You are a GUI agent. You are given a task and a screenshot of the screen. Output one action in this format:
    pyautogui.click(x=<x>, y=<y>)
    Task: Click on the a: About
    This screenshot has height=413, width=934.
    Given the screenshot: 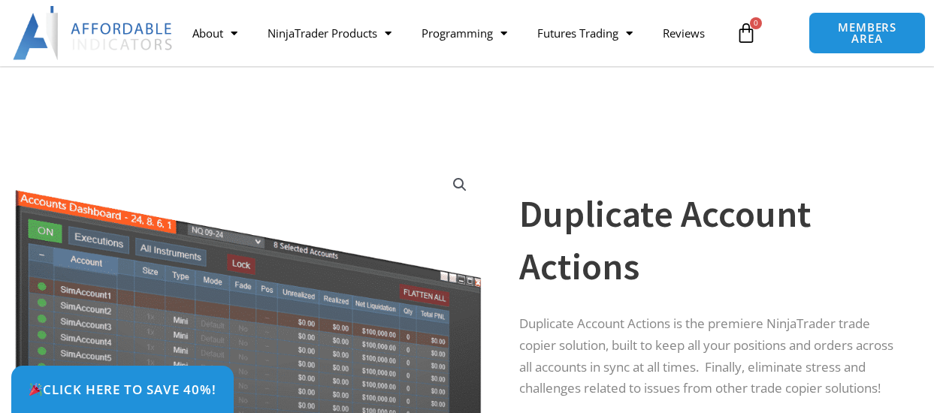 What is the action you would take?
    pyautogui.click(x=215, y=33)
    